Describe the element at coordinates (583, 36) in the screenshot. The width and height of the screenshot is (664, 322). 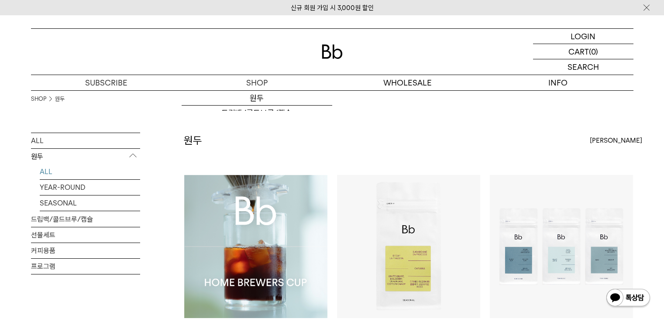
I see `p: LOGIN` at that location.